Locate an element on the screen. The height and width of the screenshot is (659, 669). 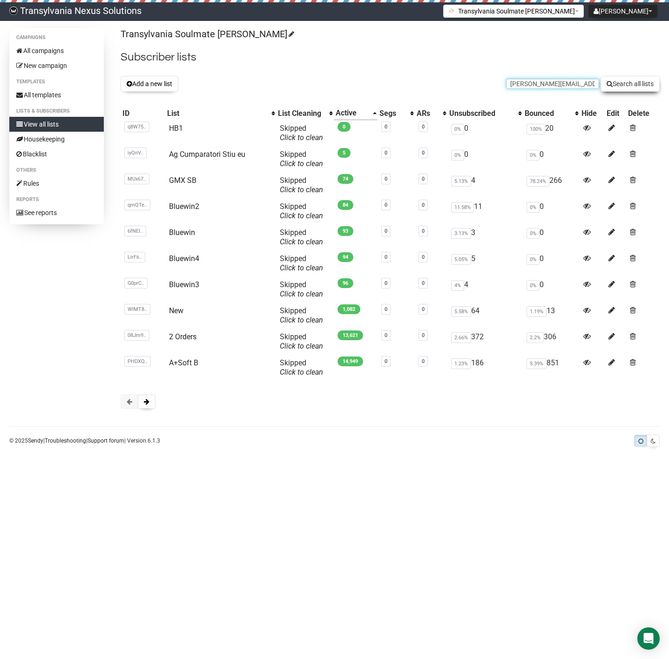
span: iyQnV.. is located at coordinates (135, 153).